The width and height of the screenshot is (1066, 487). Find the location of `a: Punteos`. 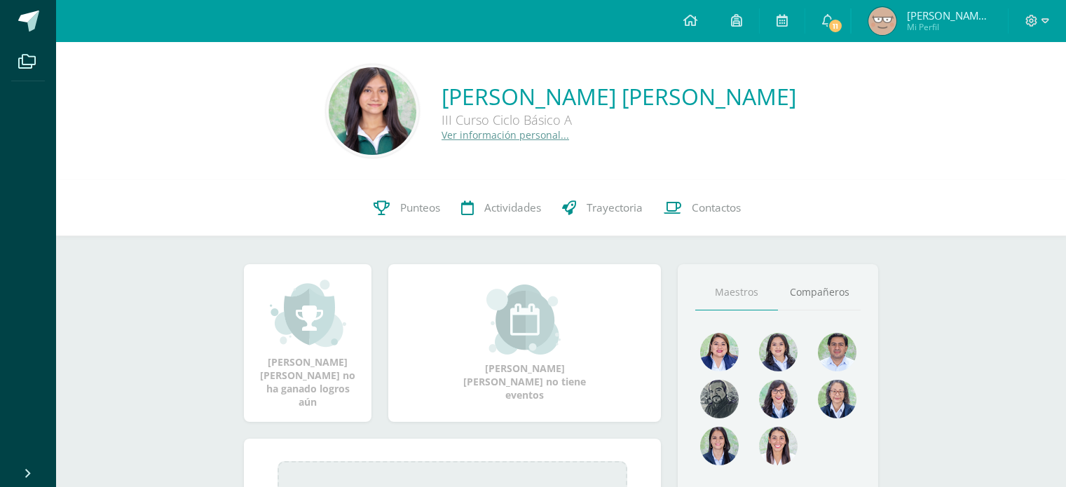

a: Punteos is located at coordinates (407, 208).